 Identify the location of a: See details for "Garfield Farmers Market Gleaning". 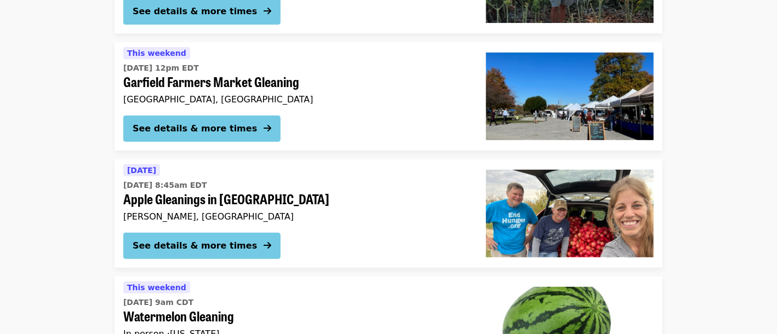
(388, 96).